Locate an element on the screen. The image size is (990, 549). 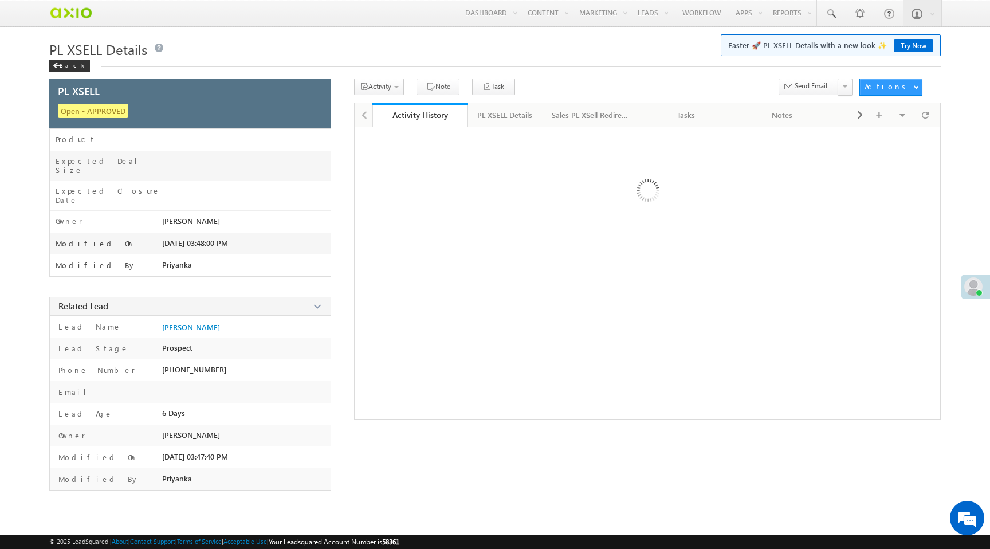
button: Actions is located at coordinates (891, 87).